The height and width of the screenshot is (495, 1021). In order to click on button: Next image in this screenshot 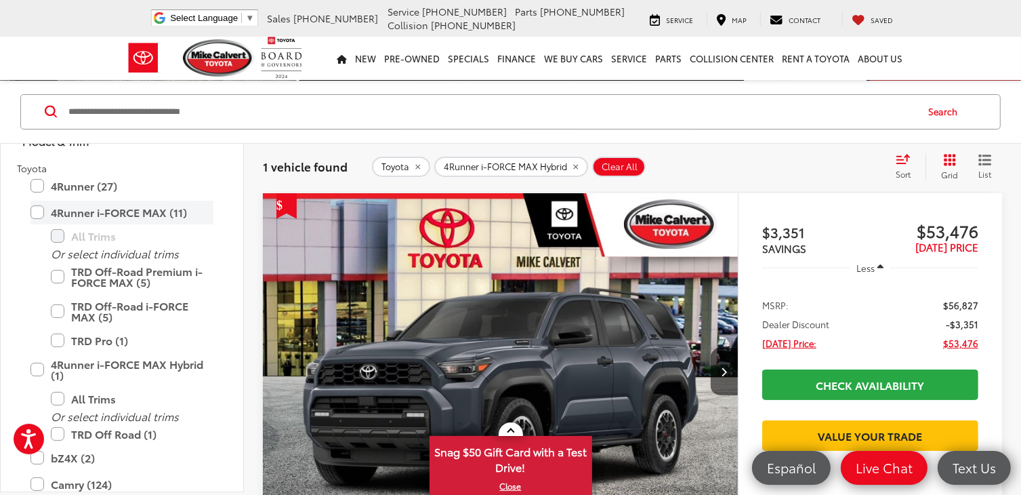, I will do `click(724, 371)`.